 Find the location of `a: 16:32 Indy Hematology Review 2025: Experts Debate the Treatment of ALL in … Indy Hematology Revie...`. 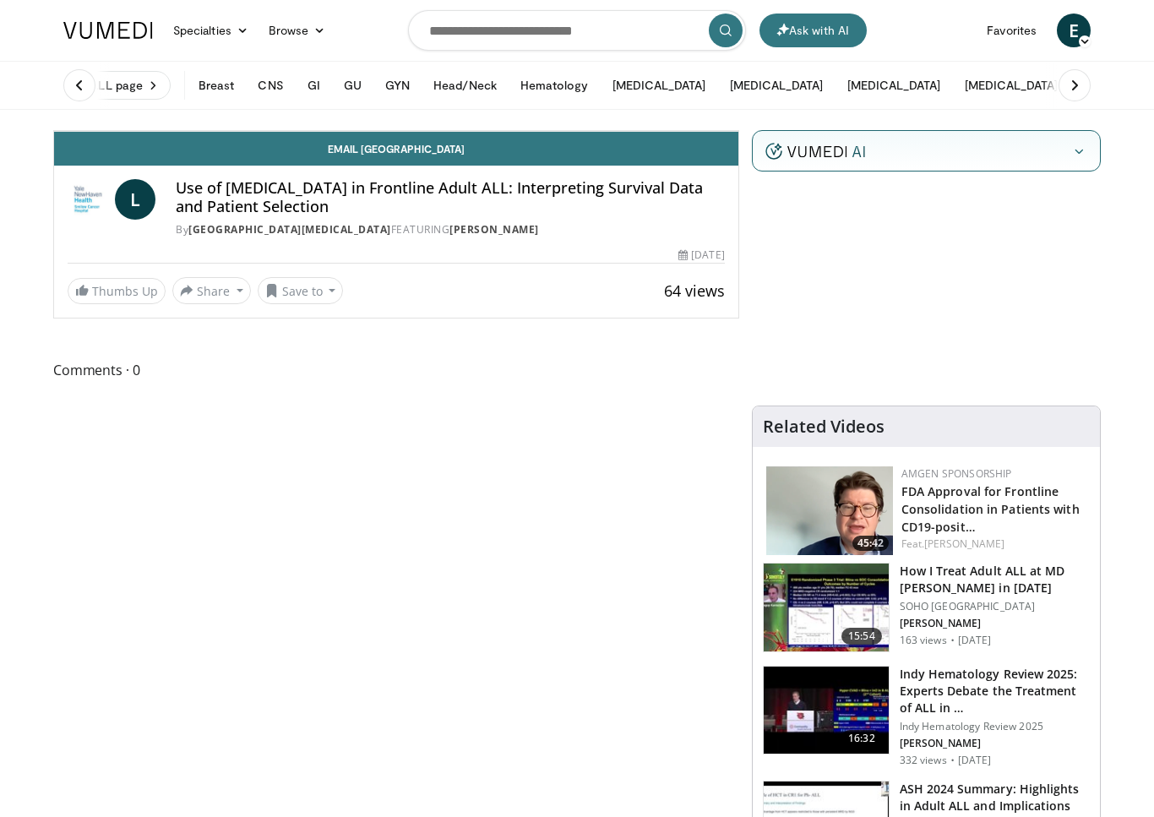

a: 16:32 Indy Hematology Review 2025: Experts Debate the Treatment of ALL in … Indy Hematology Revie... is located at coordinates (926, 716).